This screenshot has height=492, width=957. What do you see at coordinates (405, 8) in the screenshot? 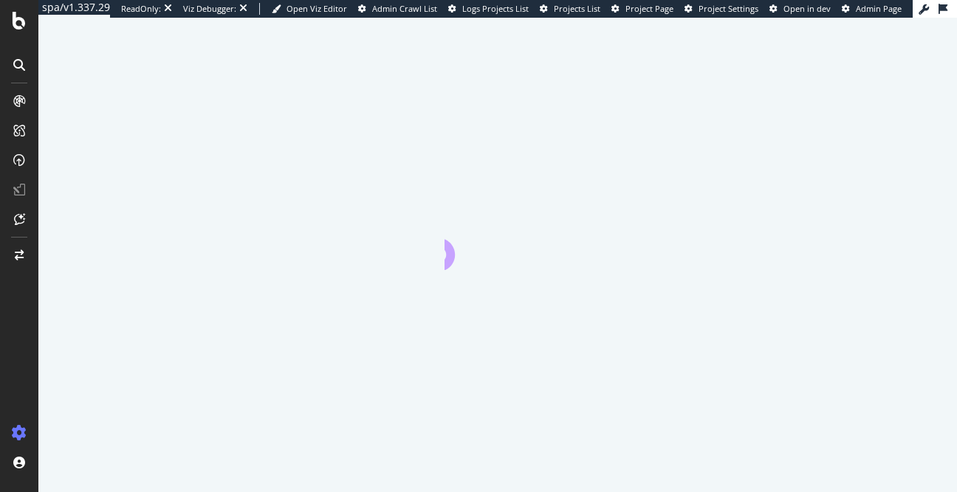
I see `span: Admin Crawl List` at bounding box center [405, 8].